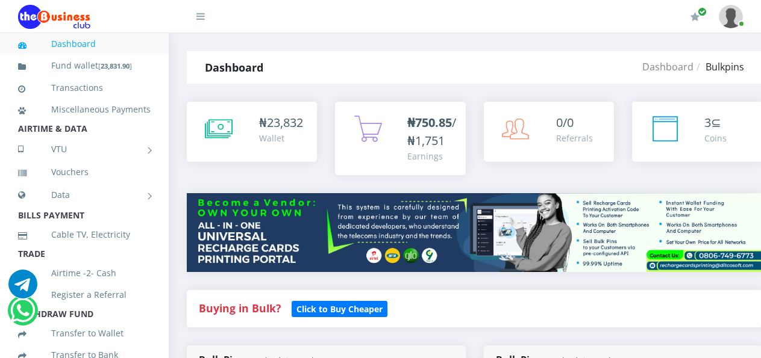 This screenshot has width=761, height=358. I want to click on span: 3, so click(707, 122).